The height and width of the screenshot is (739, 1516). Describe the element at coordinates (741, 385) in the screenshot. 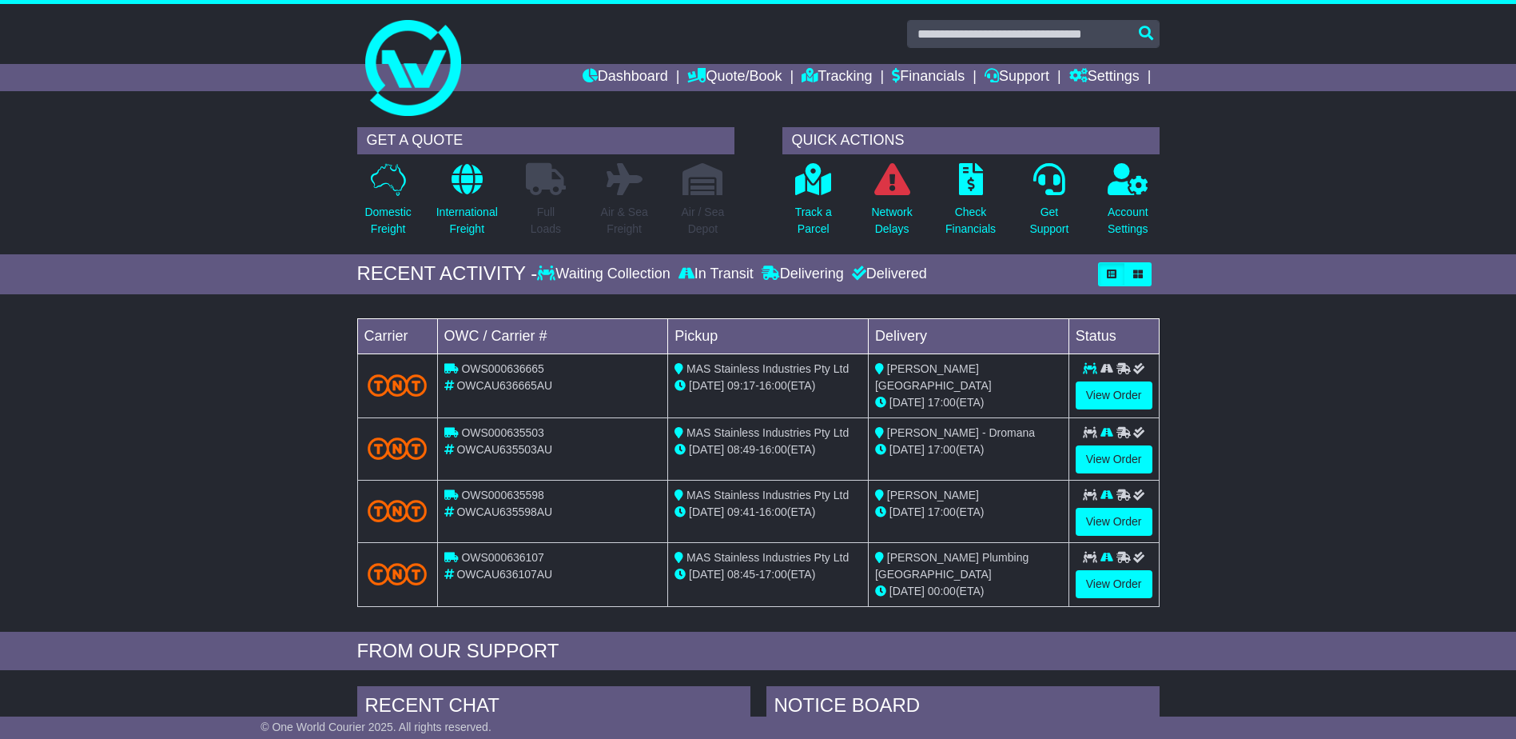

I see `span: 09:17` at that location.